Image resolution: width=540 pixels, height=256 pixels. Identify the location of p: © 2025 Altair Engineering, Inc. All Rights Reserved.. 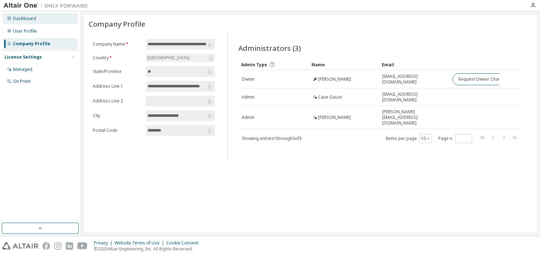
(148, 249).